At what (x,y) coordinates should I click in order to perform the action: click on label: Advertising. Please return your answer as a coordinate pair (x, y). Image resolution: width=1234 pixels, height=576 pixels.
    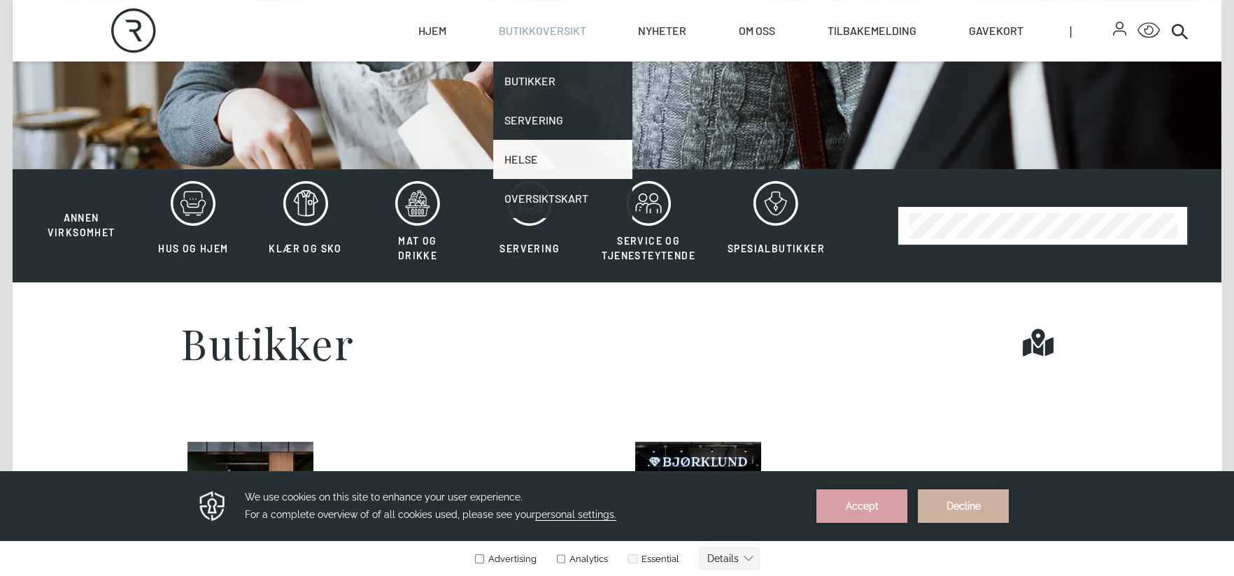
    Looking at the image, I should click on (505, 87).